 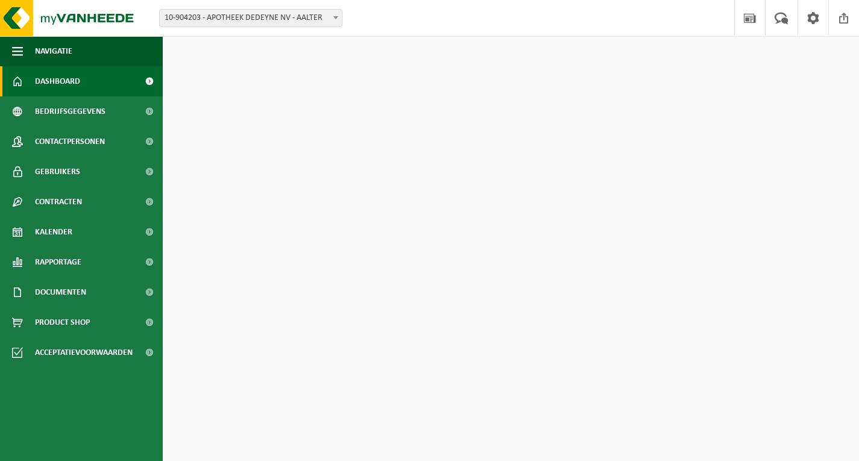 What do you see at coordinates (58, 262) in the screenshot?
I see `span: Rapportage` at bounding box center [58, 262].